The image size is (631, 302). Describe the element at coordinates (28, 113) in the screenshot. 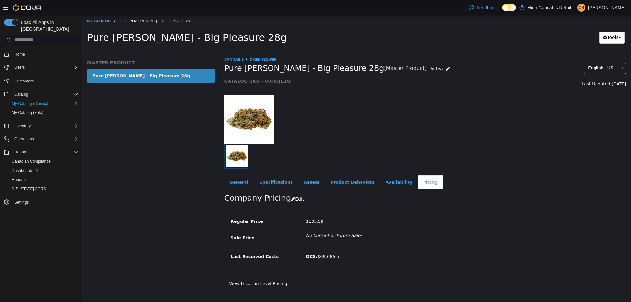

I see `a: My Catalog (Beta)` at that location.